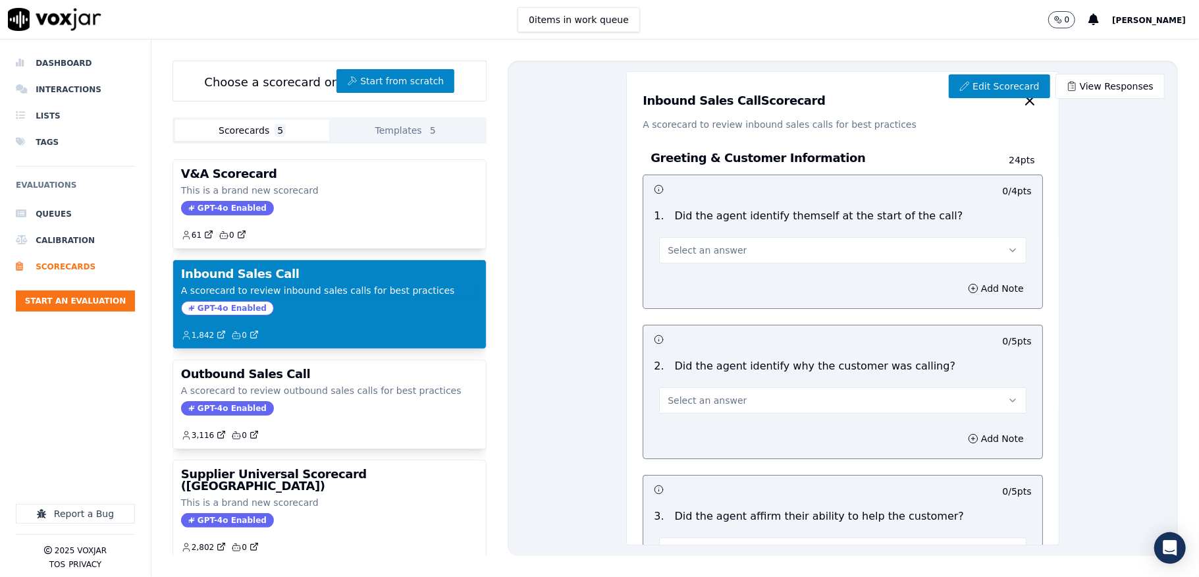  I want to click on h3: Outbound Sales Call, so click(329, 374).